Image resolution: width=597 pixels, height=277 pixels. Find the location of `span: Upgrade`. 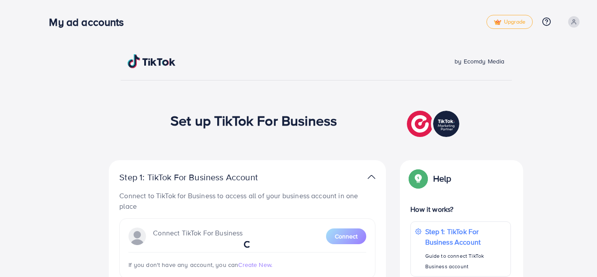

span: Upgrade is located at coordinates (510, 22).